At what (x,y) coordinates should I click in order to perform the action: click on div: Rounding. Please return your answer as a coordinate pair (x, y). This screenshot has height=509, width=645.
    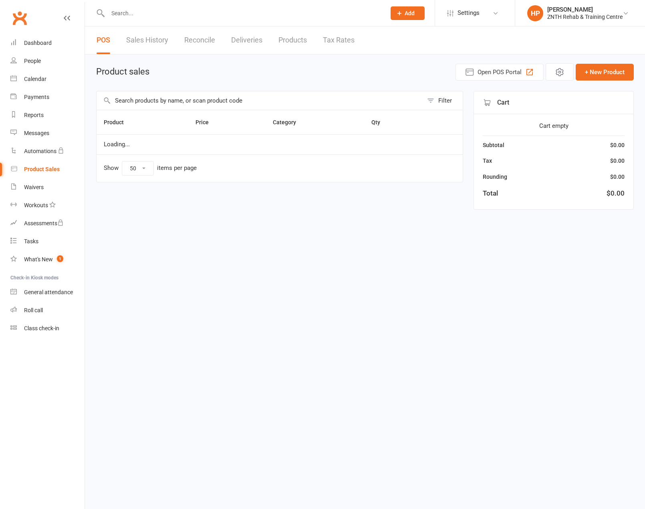
    Looking at the image, I should click on (495, 177).